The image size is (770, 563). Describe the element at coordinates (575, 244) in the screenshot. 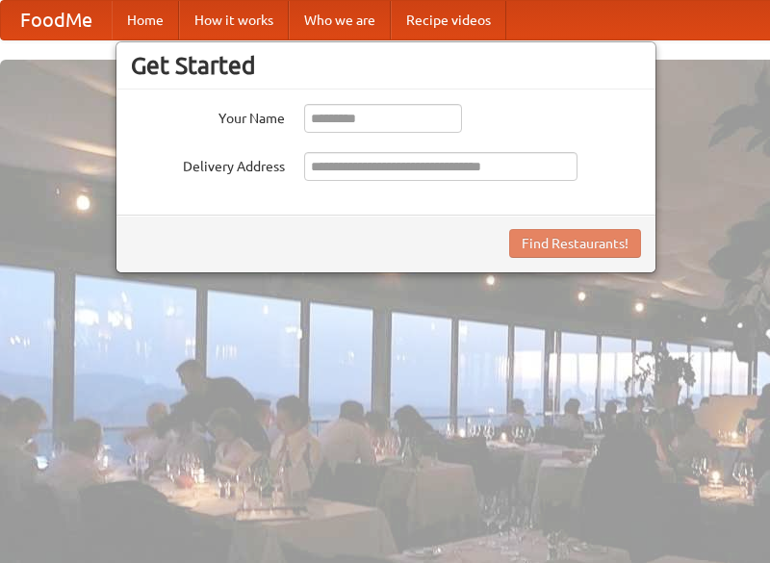

I see `button: Find Restaurants!` at that location.